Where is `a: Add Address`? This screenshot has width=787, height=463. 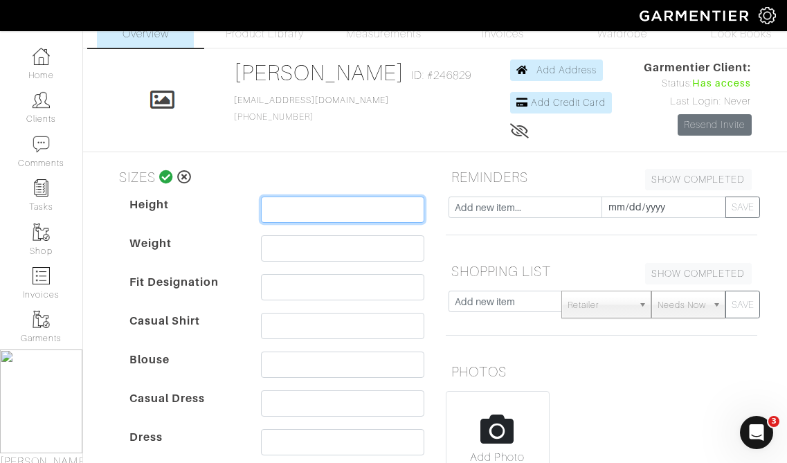
a: Add Address is located at coordinates (556, 70).